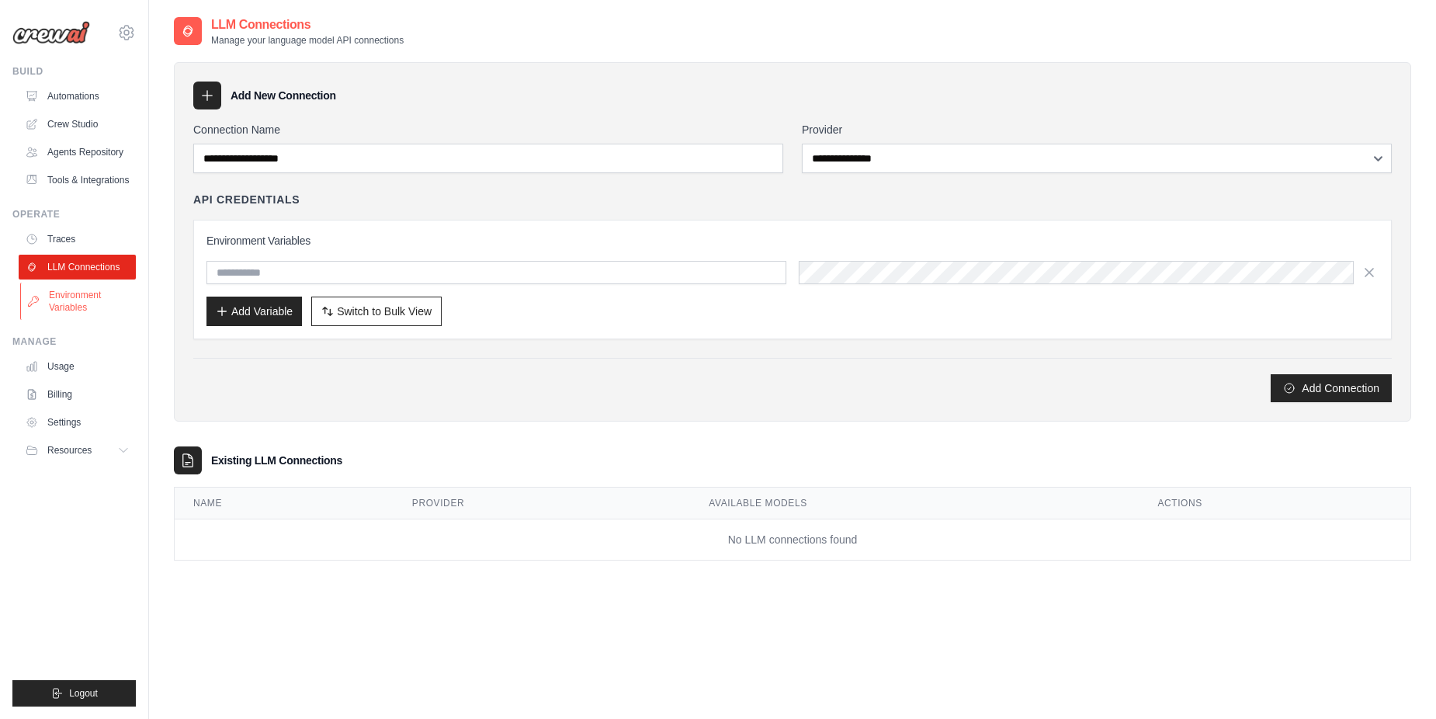 The width and height of the screenshot is (1436, 719). Describe the element at coordinates (384, 311) in the screenshot. I see `span: Switch to Bulk View` at that location.